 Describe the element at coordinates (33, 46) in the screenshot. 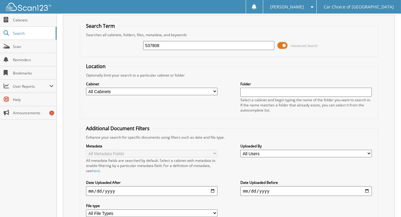

I see `span: Scan` at that location.